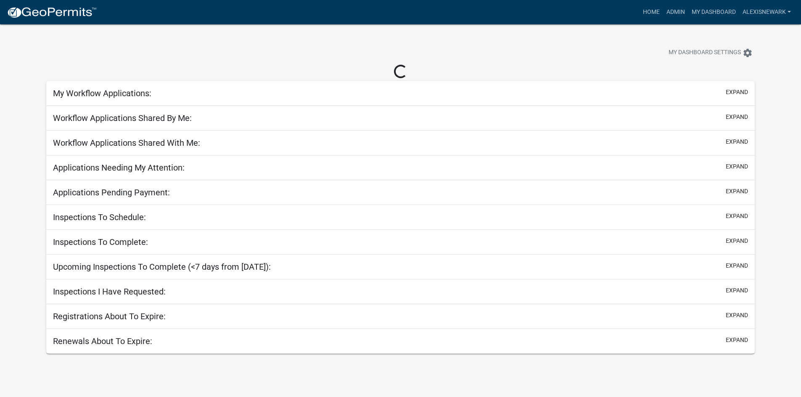  What do you see at coordinates (126, 143) in the screenshot?
I see `h5: Workflow Applications Shared With Me:` at bounding box center [126, 143].